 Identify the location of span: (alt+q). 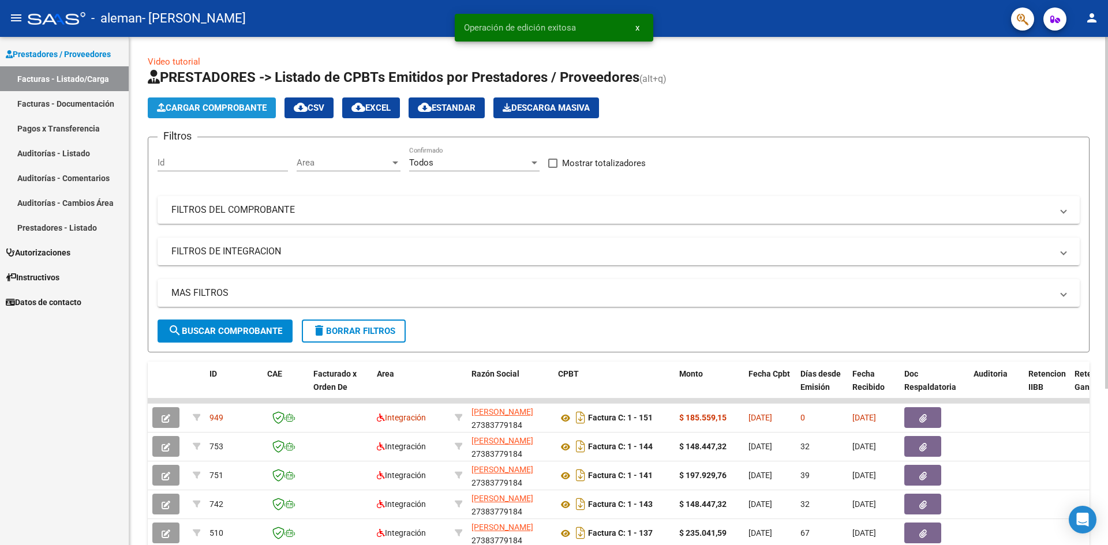
(653, 78).